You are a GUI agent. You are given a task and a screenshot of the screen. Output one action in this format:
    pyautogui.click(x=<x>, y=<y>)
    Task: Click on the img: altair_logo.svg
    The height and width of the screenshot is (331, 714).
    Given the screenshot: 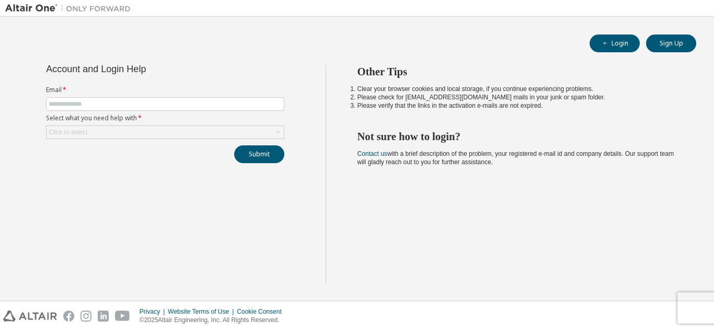 What is the action you would take?
    pyautogui.click(x=30, y=316)
    